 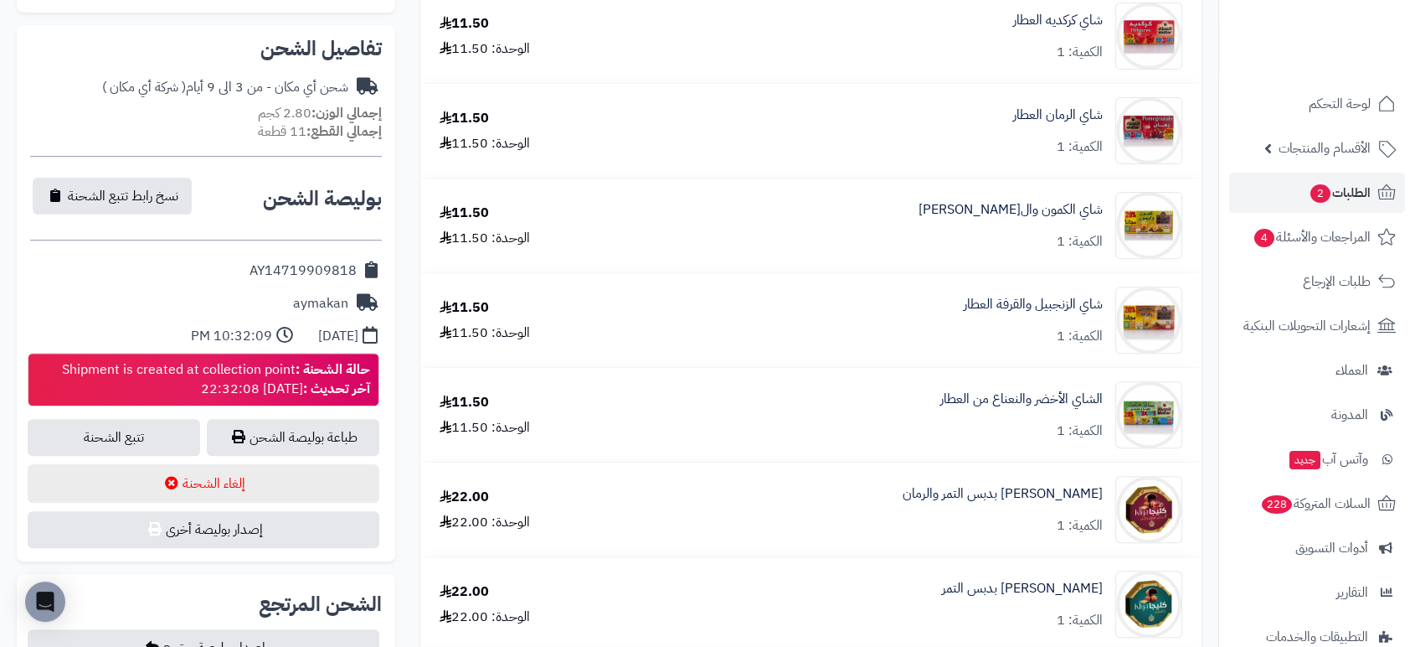 I want to click on img: 1735152076-Alattar%20Pomegranate-90x90.jpg, so click(x=1149, y=131).